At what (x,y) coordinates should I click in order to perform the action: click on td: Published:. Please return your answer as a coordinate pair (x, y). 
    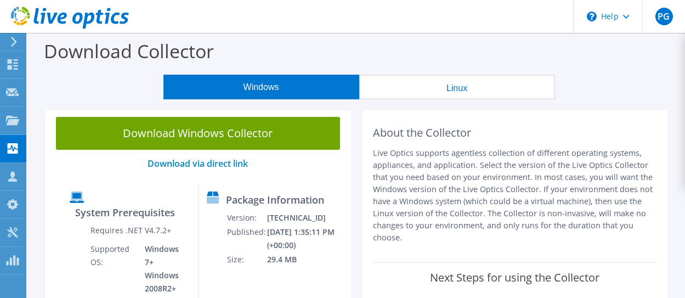
    Looking at the image, I should click on (246, 239).